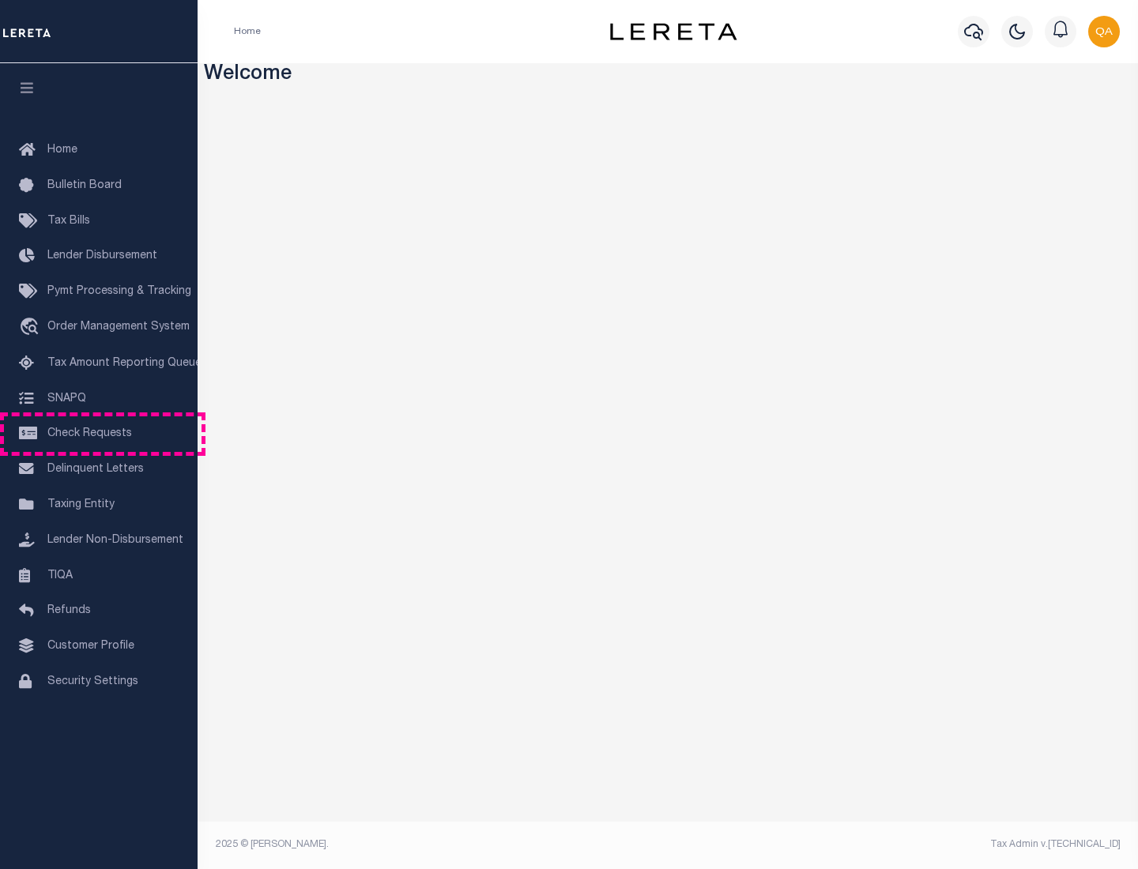 The width and height of the screenshot is (1138, 869). Describe the element at coordinates (1104, 32) in the screenshot. I see `img: svg+xml;base64,PHN2ZyB4bWxucz0iaHR0cDovL3d3dy53My5vcmcvMjAwMC9zdmciIHBvaW50ZXItZXZlbnRzPSJub25lIi...` at that location.